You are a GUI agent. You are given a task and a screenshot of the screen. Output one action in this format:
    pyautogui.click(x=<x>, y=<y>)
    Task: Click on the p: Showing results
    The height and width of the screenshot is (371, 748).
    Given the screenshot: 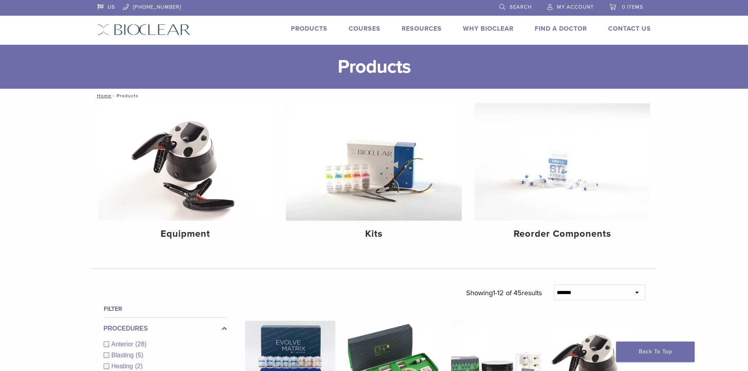 What is the action you would take?
    pyautogui.click(x=504, y=293)
    